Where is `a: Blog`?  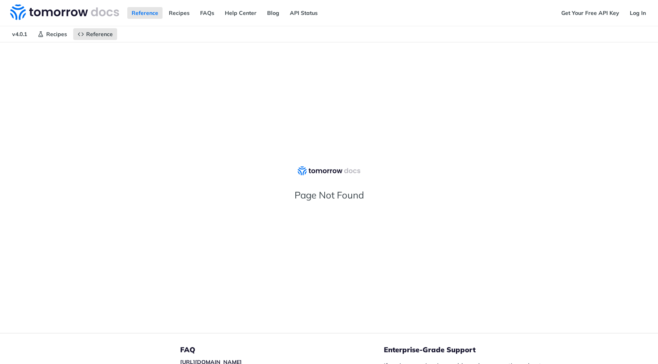 a: Blog is located at coordinates (273, 13).